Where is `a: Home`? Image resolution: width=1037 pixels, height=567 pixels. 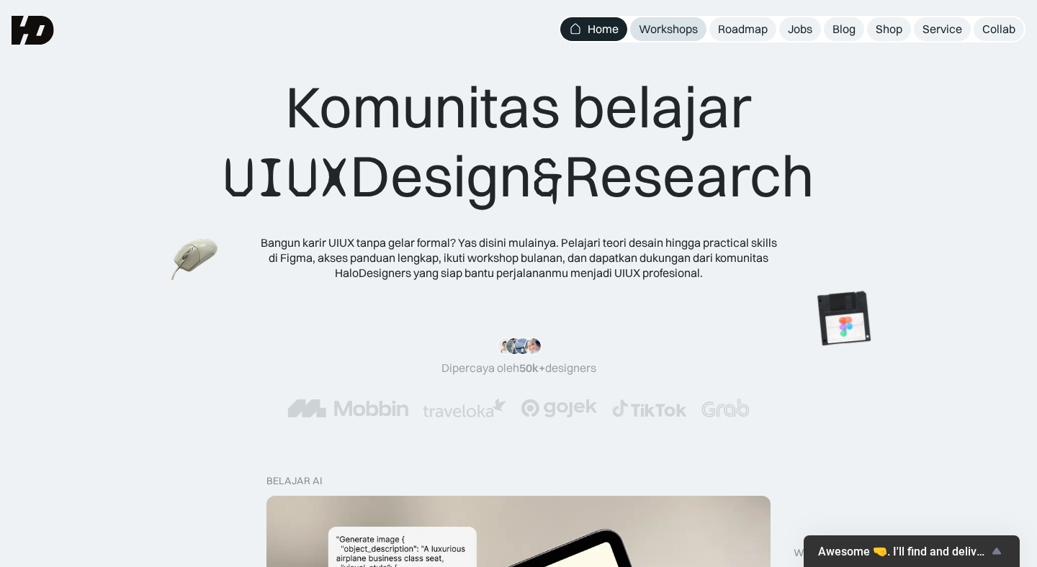 a: Home is located at coordinates (593, 29).